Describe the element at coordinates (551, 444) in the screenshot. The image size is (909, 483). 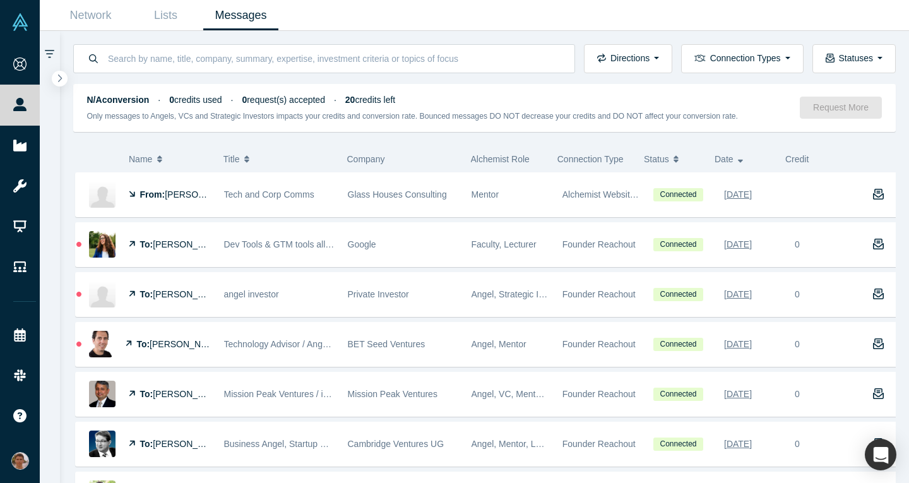
I see `span: Angel, Mentor, Lecturer, Channel Partner` at that location.